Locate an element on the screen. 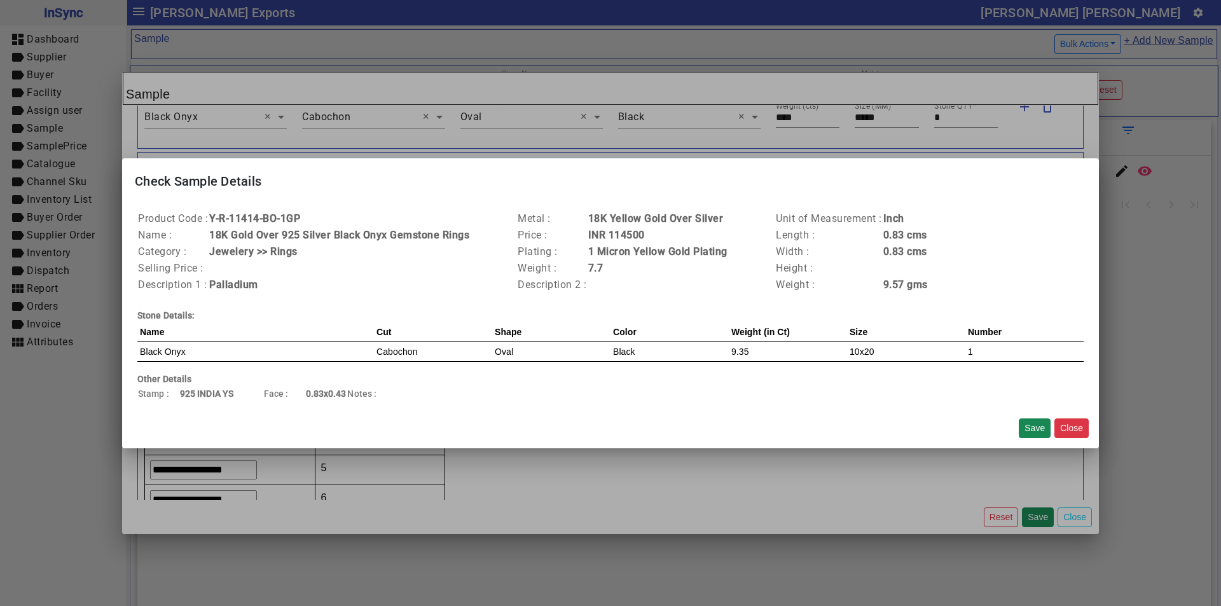 Image resolution: width=1221 pixels, height=606 pixels. b: Other Details is located at coordinates (164, 379).